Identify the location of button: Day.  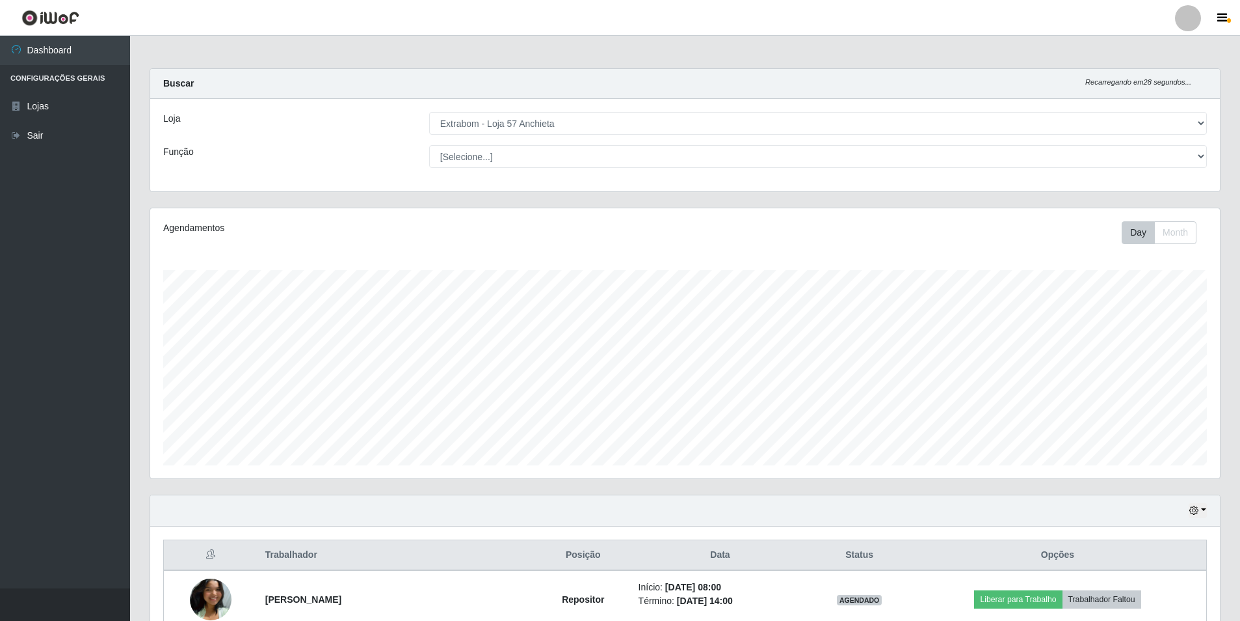
(1138, 232).